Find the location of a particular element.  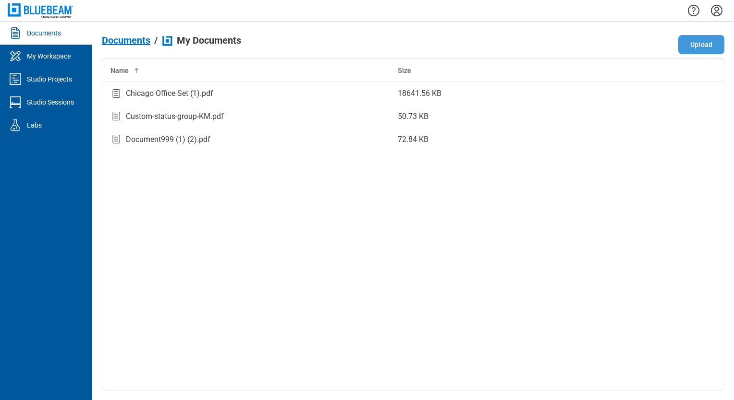

td: 50.73 KB is located at coordinates (533, 117).